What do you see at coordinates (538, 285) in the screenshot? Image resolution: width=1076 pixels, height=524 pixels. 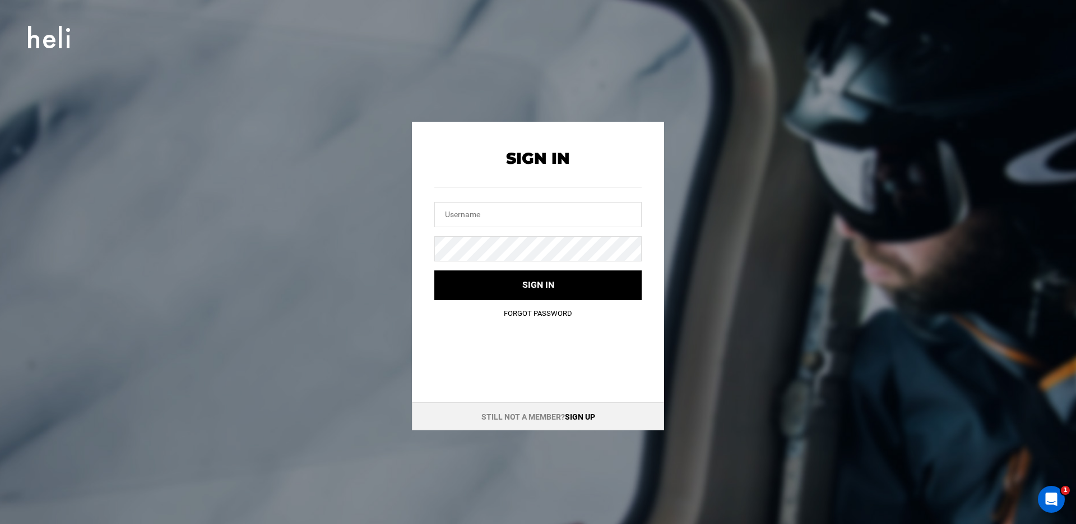 I see `button: Sign in` at bounding box center [538, 285].